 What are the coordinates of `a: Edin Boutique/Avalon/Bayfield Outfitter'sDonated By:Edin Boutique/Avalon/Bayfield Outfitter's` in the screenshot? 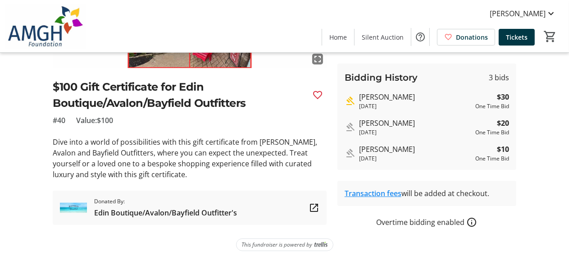 It's located at (190, 208).